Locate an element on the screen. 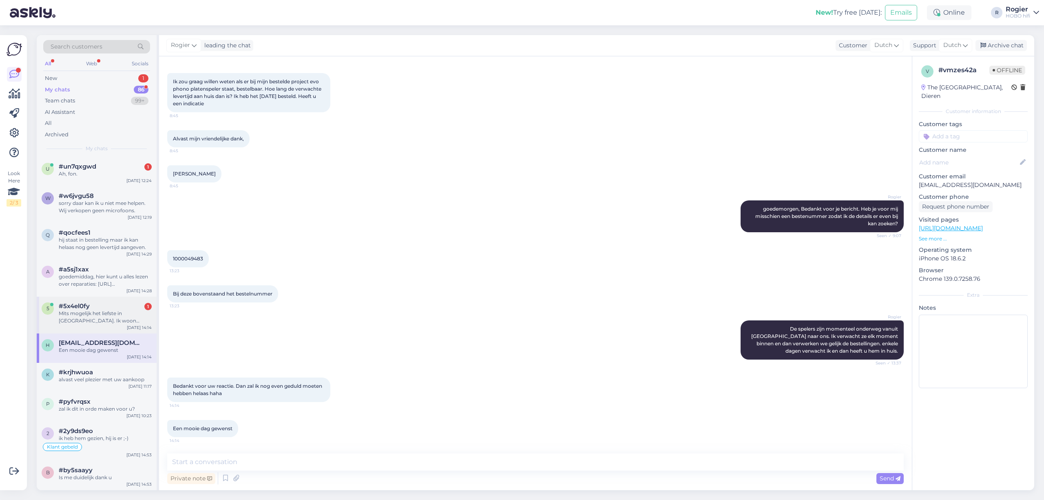  span: Send is located at coordinates (890, 478).